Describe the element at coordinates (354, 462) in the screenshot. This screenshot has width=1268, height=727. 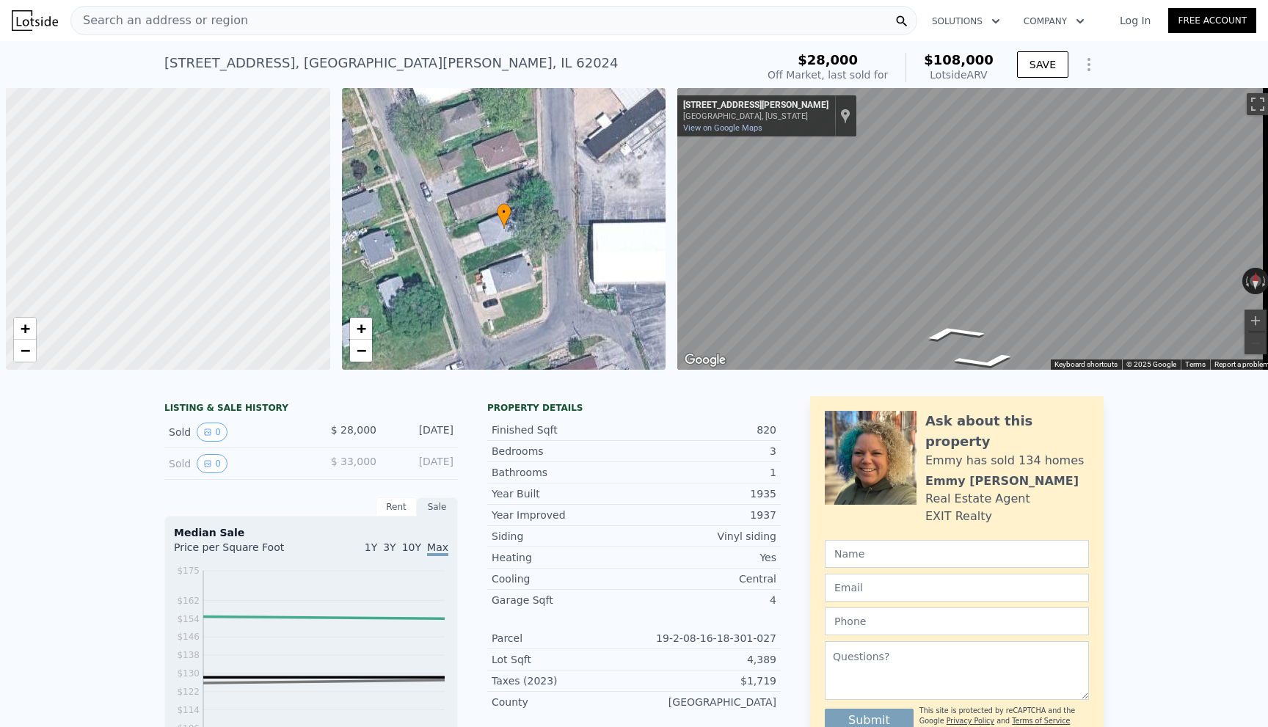
I see `span: $ 33,000` at that location.